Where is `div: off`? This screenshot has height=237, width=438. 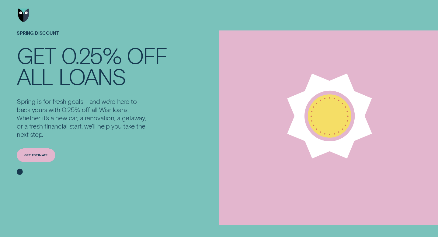 div: off is located at coordinates (147, 55).